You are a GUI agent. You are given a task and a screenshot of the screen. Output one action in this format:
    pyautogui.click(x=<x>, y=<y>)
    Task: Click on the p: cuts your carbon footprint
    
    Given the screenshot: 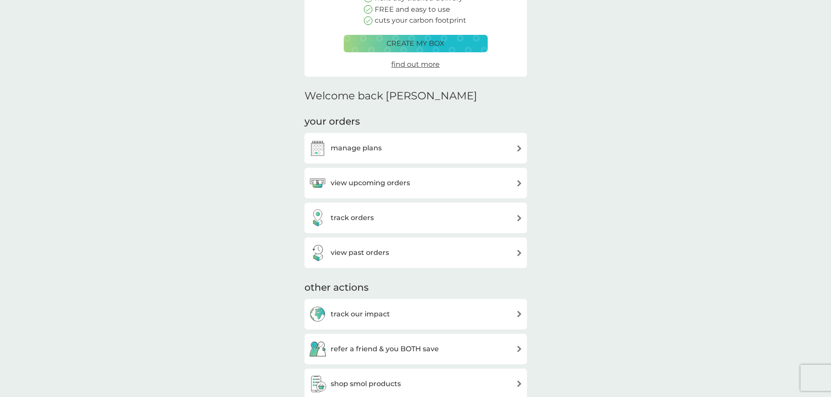 What is the action you would take?
    pyautogui.click(x=420, y=20)
    